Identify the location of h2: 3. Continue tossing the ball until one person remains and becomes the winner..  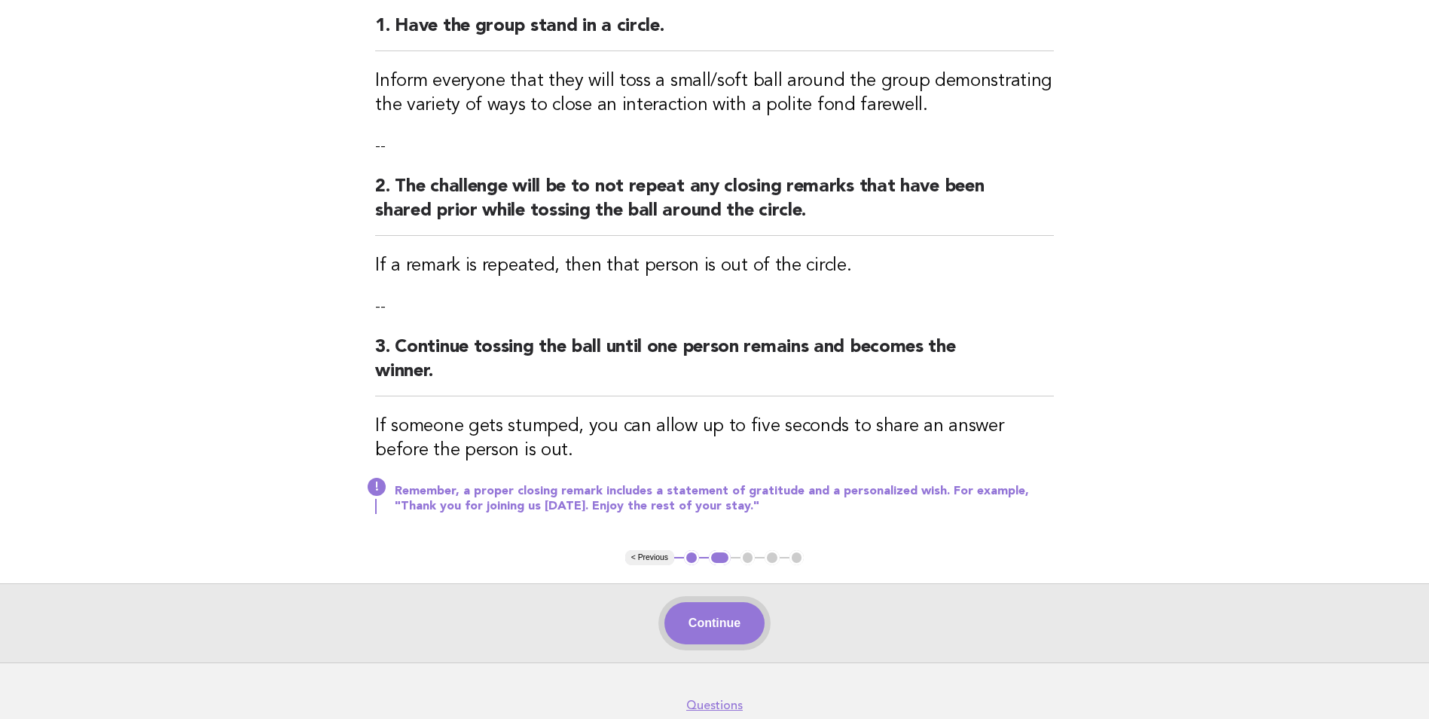
(714, 365).